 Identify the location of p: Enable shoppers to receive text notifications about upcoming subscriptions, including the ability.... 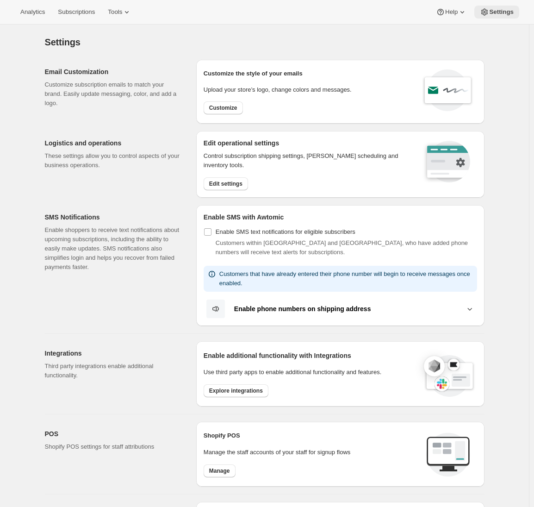
(113, 248).